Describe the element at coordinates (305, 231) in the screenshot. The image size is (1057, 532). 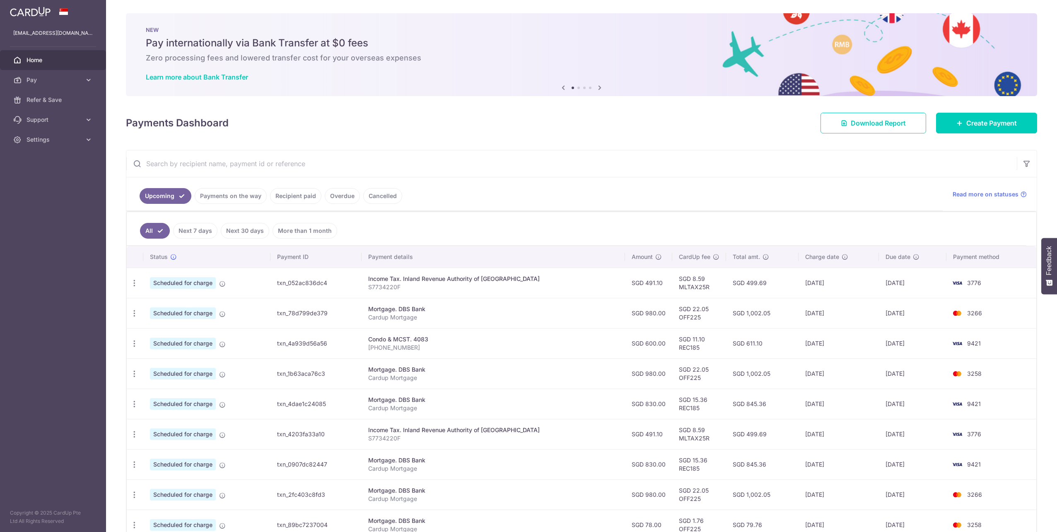
I see `a: More than 1 month` at that location.